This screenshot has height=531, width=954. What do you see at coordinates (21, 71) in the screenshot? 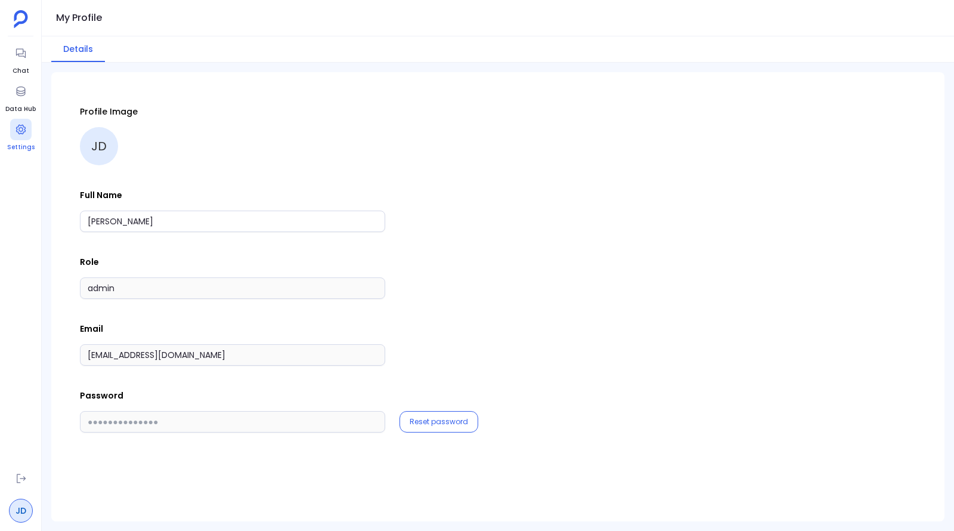
I see `span: Chat` at bounding box center [21, 71].